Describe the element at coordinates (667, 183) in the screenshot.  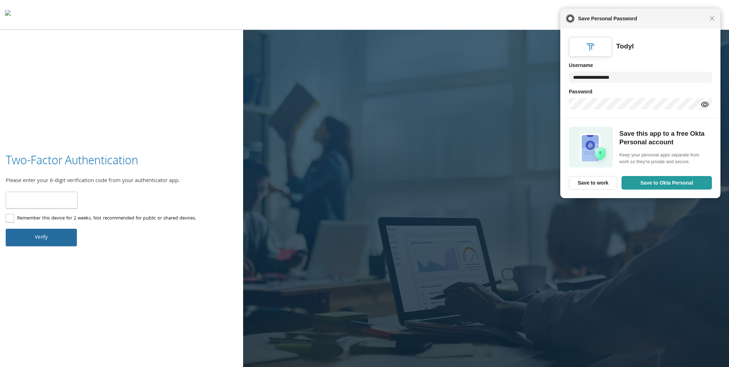
I see `button: Save to Okta Personal` at that location.